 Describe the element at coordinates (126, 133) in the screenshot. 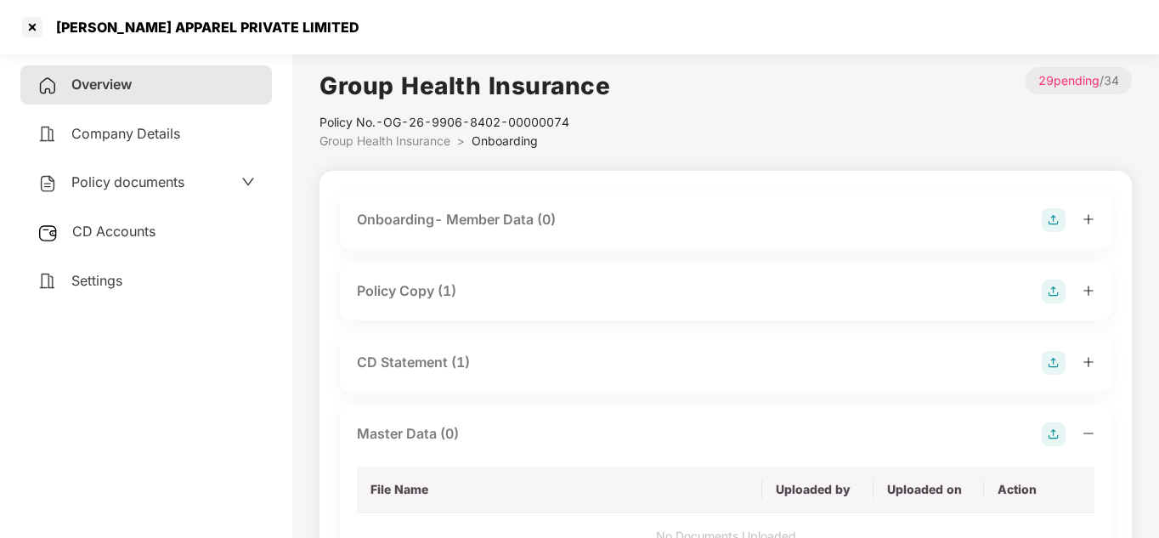

I see `span: Company Details` at that location.